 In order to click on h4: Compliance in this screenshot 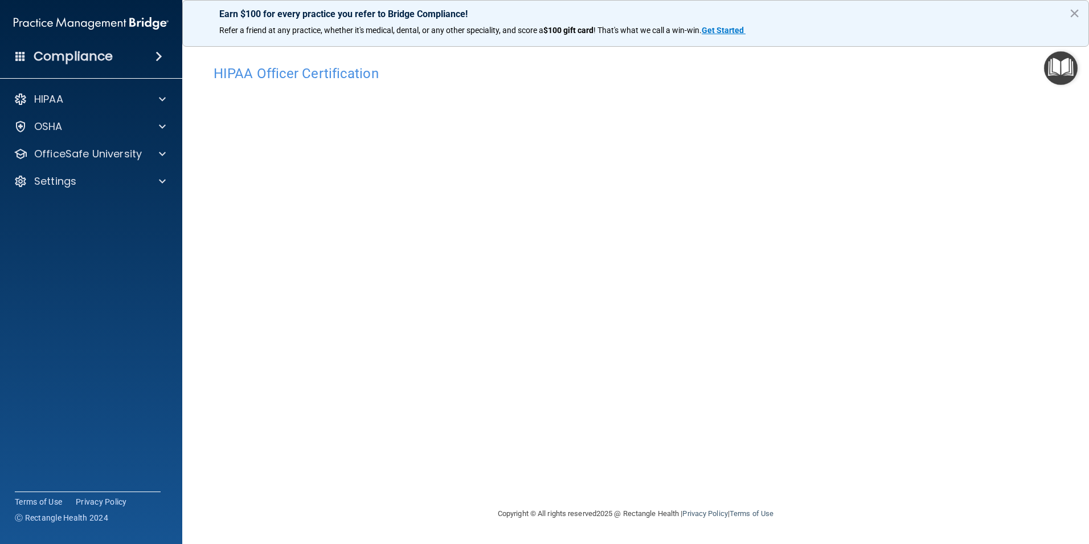, I will do `click(73, 56)`.